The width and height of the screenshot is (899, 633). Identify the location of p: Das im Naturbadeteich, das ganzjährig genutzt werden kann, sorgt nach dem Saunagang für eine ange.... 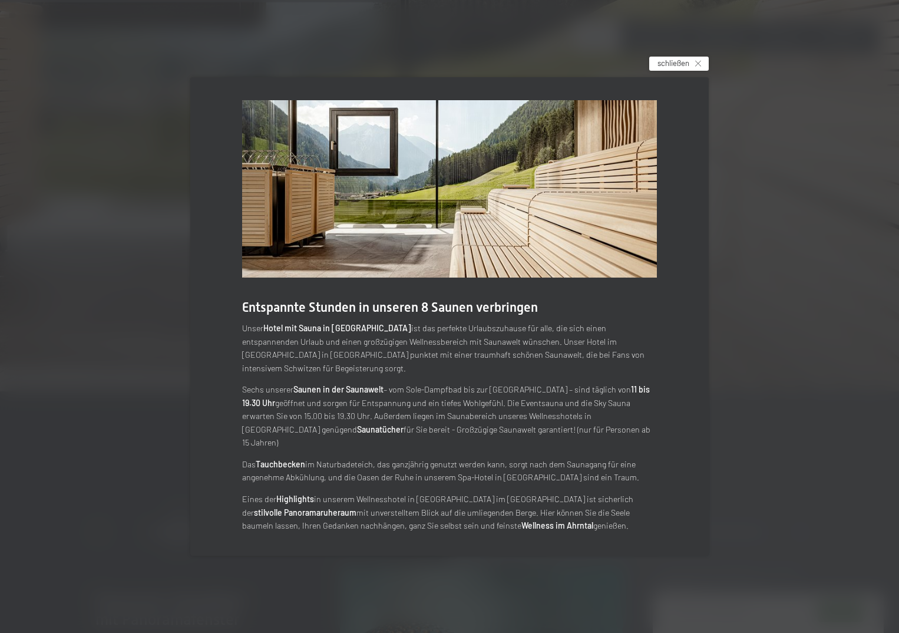
(449, 471).